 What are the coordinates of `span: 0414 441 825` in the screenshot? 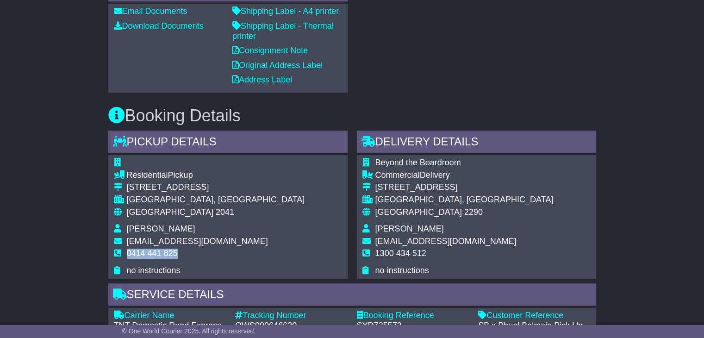 It's located at (152, 253).